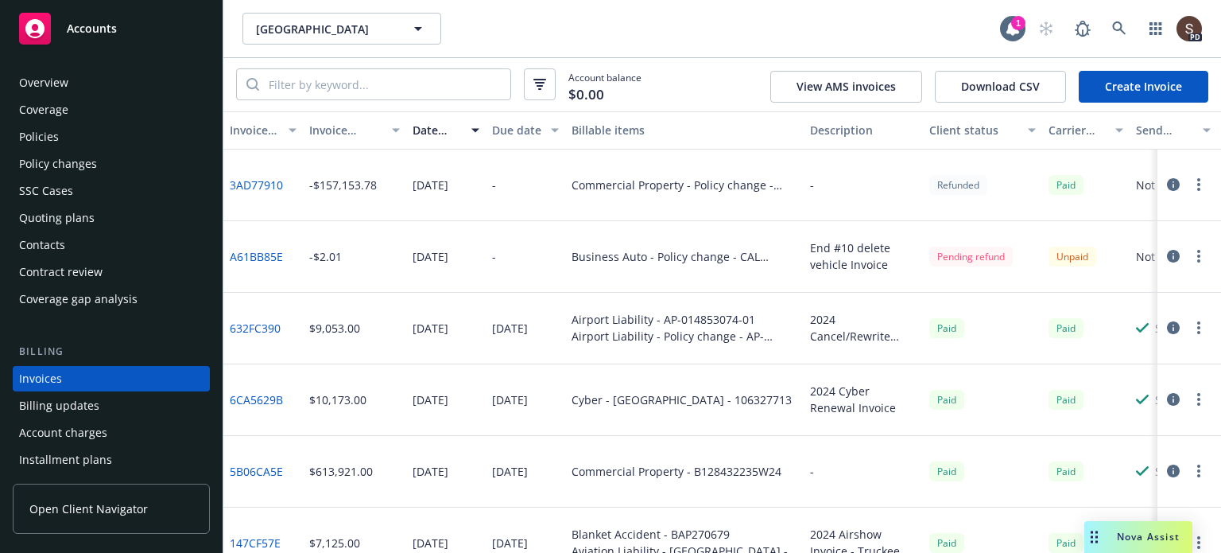 Image resolution: width=1221 pixels, height=553 pixels. Describe the element at coordinates (1174, 130) in the screenshot. I see `button: Send result` at that location.